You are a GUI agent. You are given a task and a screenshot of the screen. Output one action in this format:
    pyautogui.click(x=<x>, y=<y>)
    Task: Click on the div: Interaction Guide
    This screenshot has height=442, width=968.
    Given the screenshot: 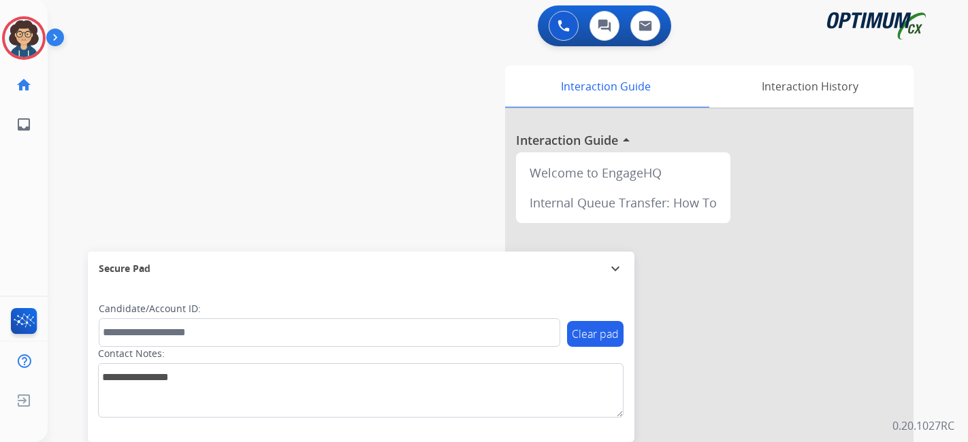 What is the action you would take?
    pyautogui.click(x=605, y=86)
    